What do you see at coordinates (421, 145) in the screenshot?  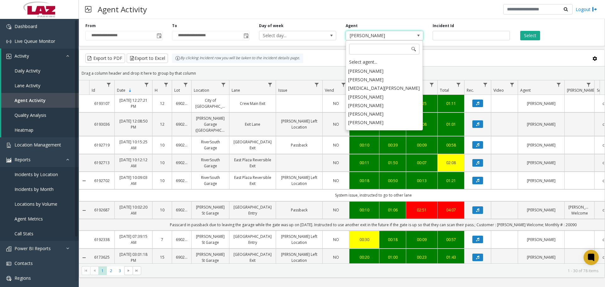 I see `div: 00:09` at bounding box center [421, 145].